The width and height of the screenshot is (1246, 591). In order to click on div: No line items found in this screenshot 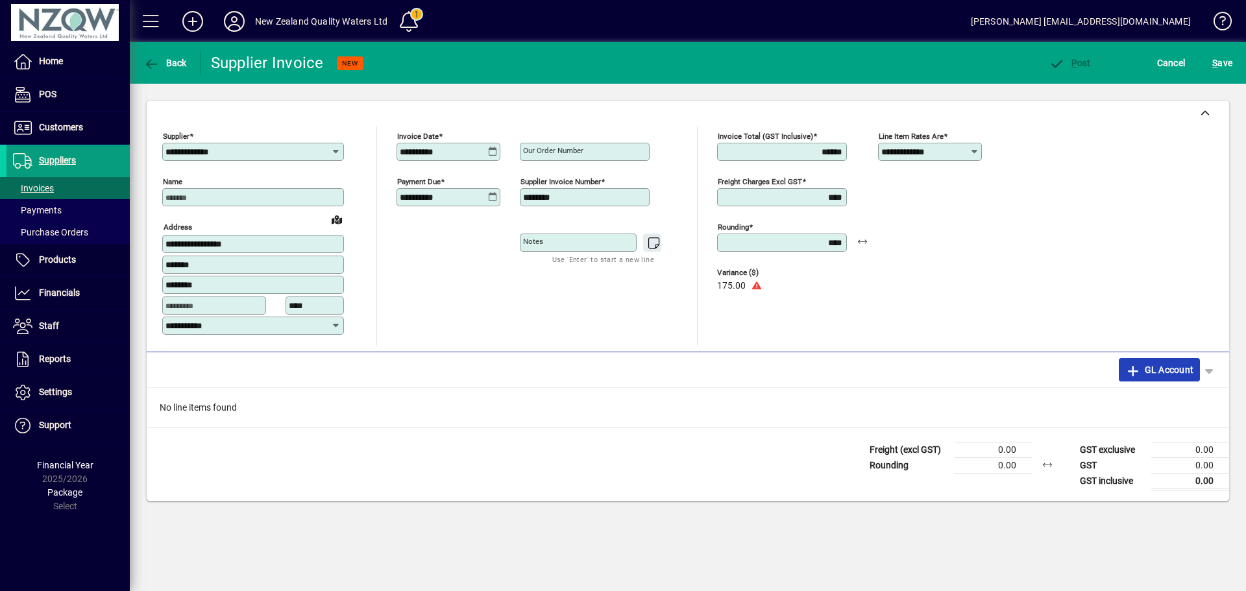, I will do `click(688, 408)`.